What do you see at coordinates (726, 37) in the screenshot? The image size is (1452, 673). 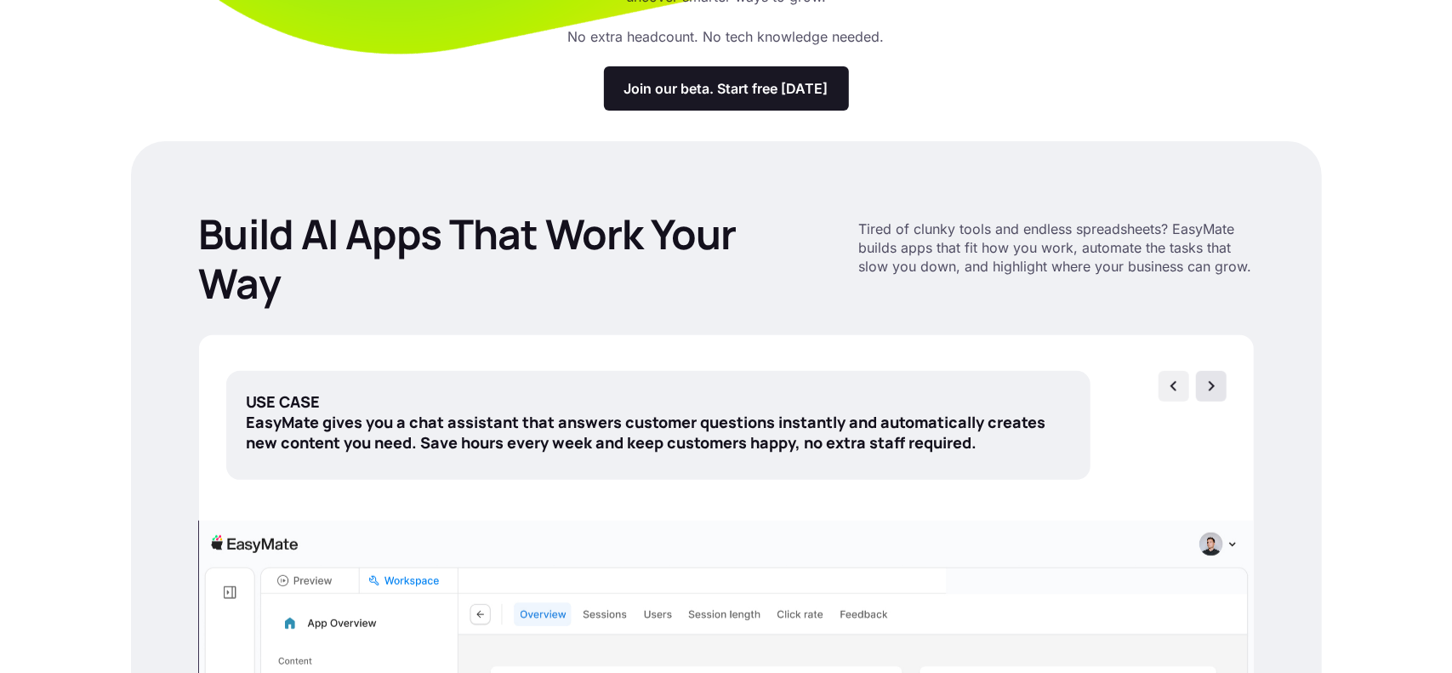 I see `p: No extra headcount. No tech knowledge needed.` at bounding box center [726, 37].